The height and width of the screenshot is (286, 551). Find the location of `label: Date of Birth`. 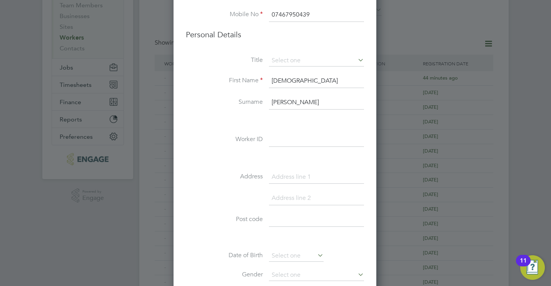

label: Date of Birth is located at coordinates (224, 255).